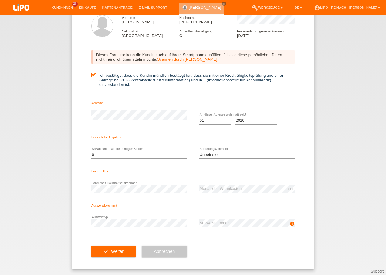 The height and width of the screenshot is (275, 386). I want to click on button: check Weiter, so click(114, 251).